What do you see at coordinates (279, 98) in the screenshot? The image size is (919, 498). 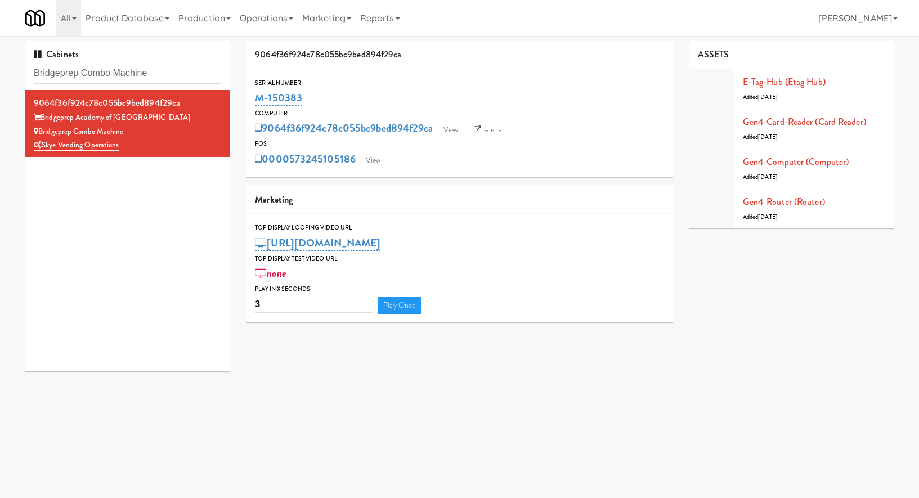 I see `a: M-150383` at bounding box center [279, 98].